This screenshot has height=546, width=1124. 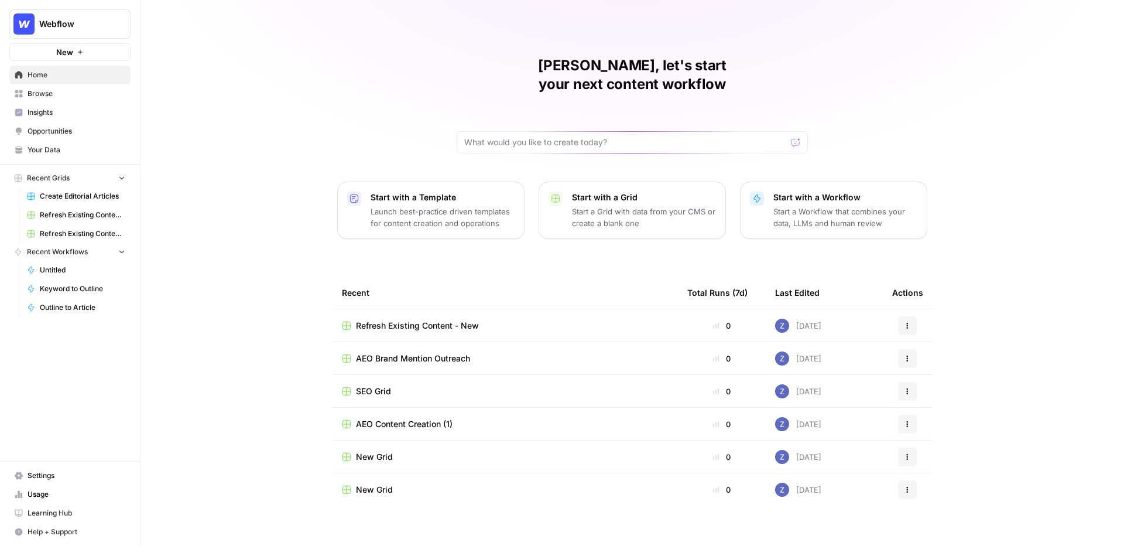 What do you see at coordinates (717, 292) in the screenshot?
I see `div: Total Runs (7d)` at bounding box center [717, 292].